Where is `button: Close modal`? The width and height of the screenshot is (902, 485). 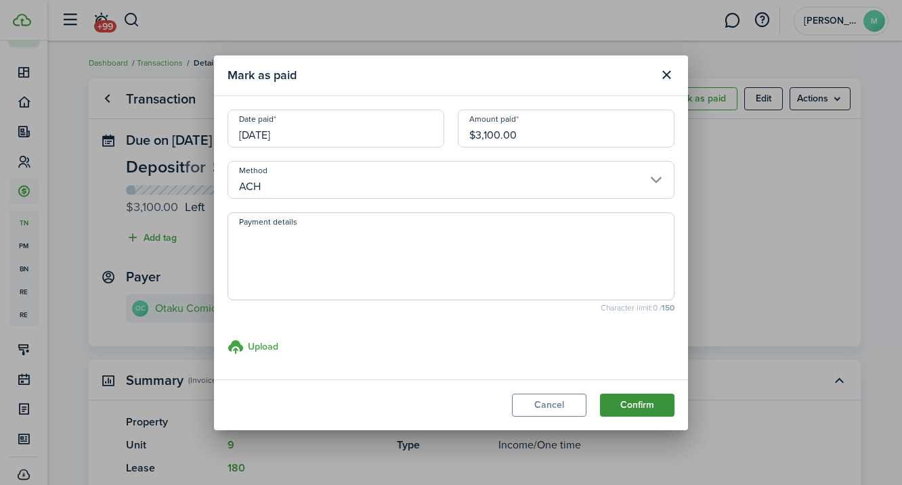
button: Close modal is located at coordinates (666, 75).